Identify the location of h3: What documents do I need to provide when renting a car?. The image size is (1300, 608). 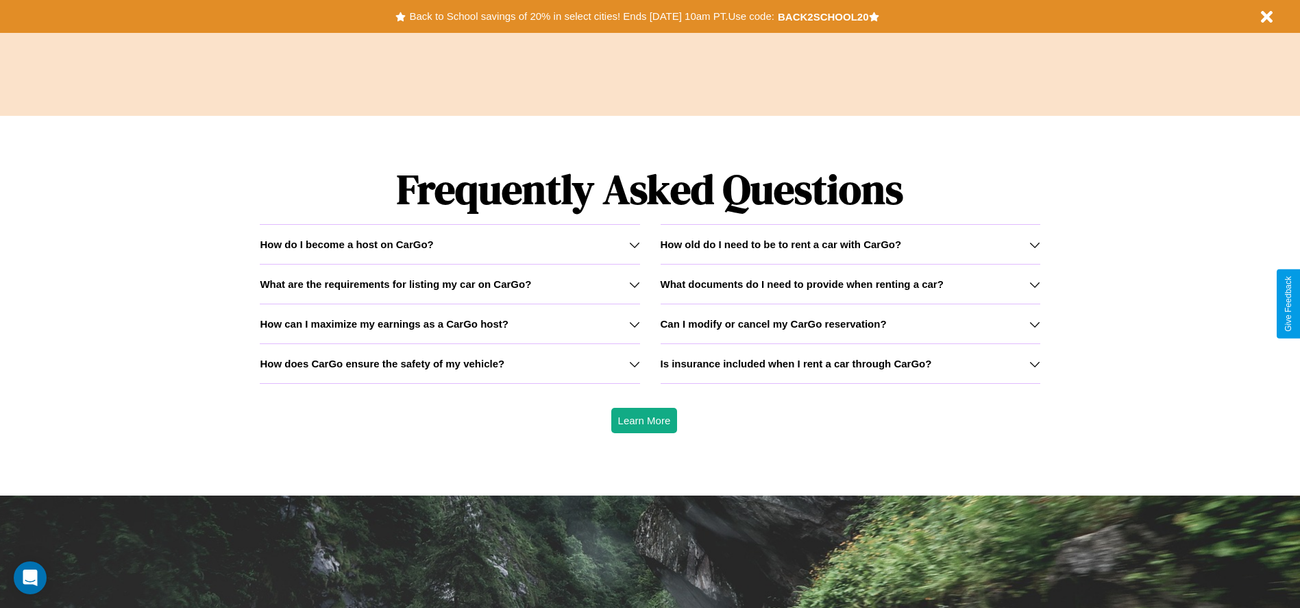
(802, 284).